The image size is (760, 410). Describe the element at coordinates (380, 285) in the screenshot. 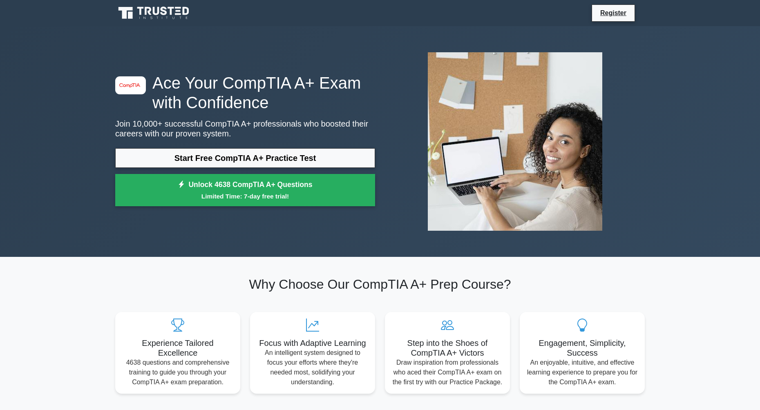

I see `h2: Why Choose Our CompTIA A+ Prep Course?` at that location.